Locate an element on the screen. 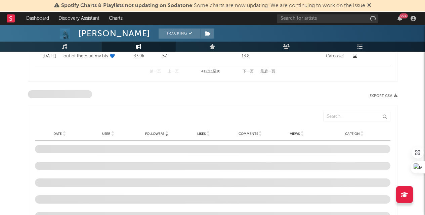 Image resolution: width=425 pixels, height=215 pixels. button: 上一页 is located at coordinates (173, 72).